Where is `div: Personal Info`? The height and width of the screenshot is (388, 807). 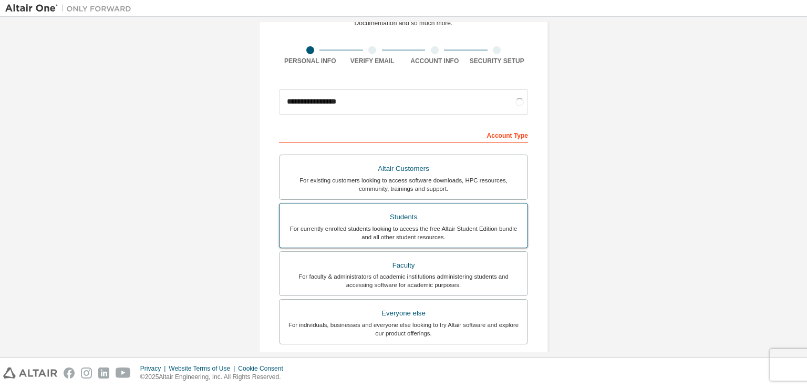
div: Personal Info is located at coordinates (310, 61).